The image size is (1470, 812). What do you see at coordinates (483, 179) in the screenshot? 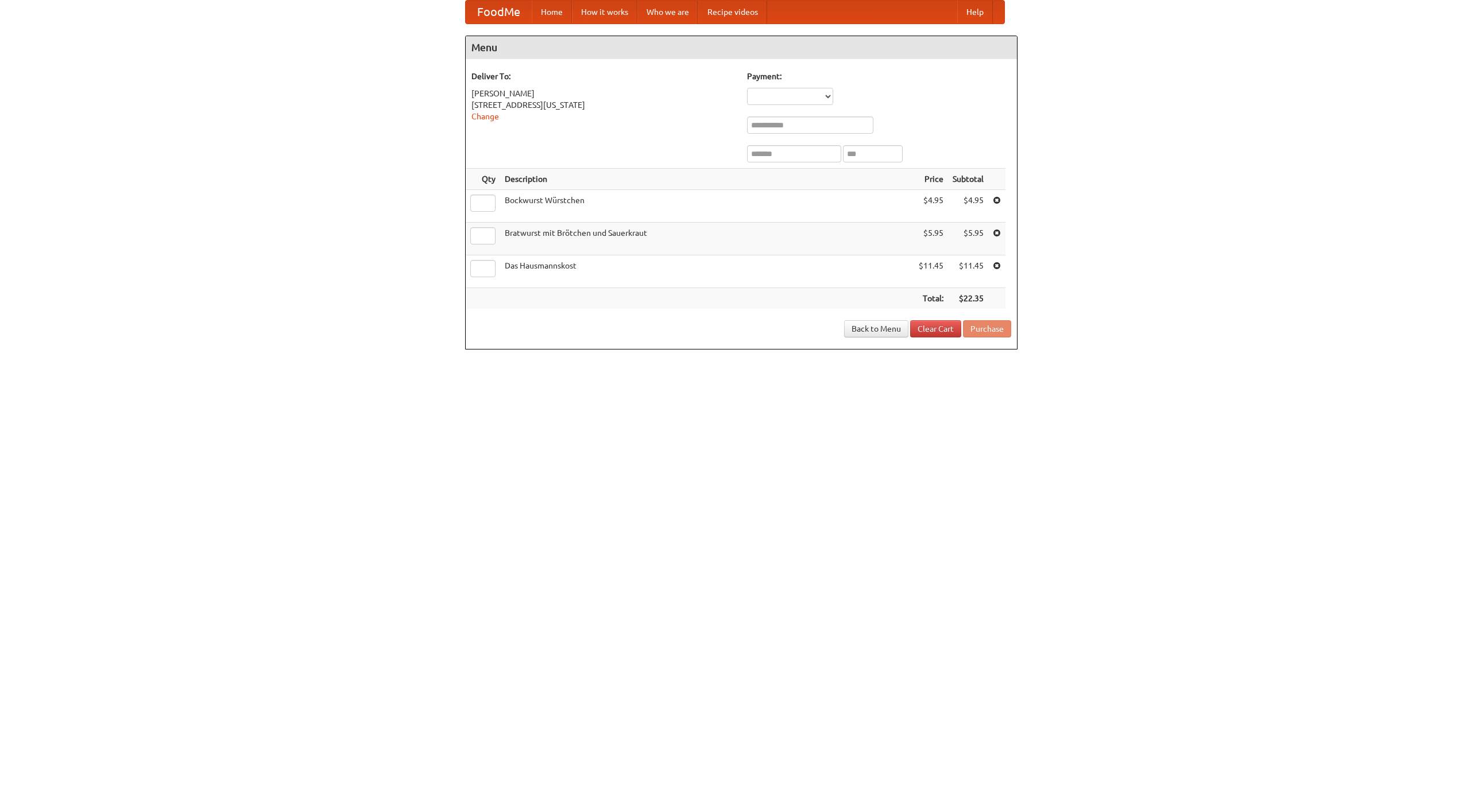
I see `th: Qty` at bounding box center [483, 179].